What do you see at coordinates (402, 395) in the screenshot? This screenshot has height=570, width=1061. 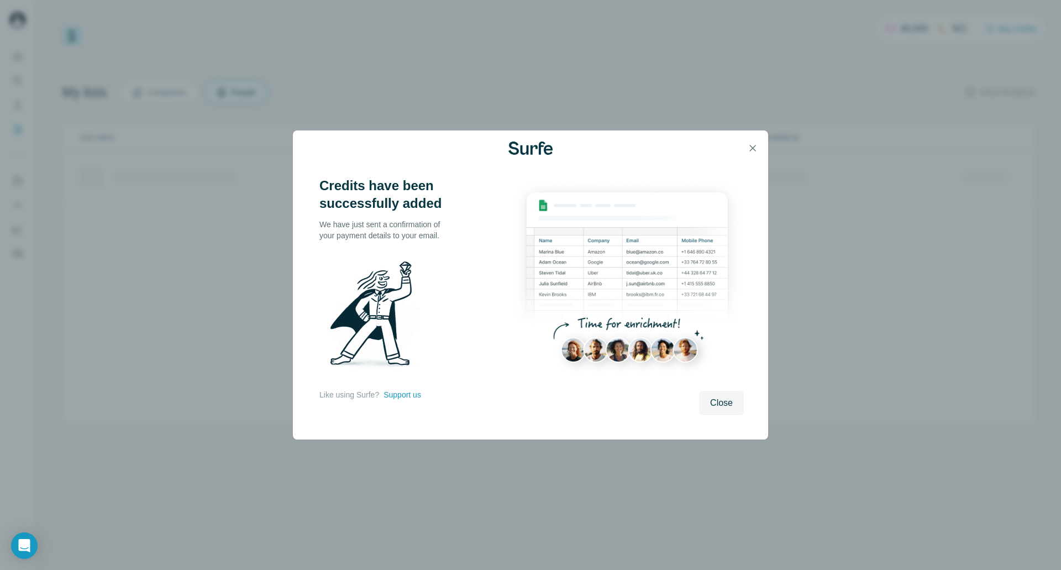 I see `span: Support us` at bounding box center [402, 395].